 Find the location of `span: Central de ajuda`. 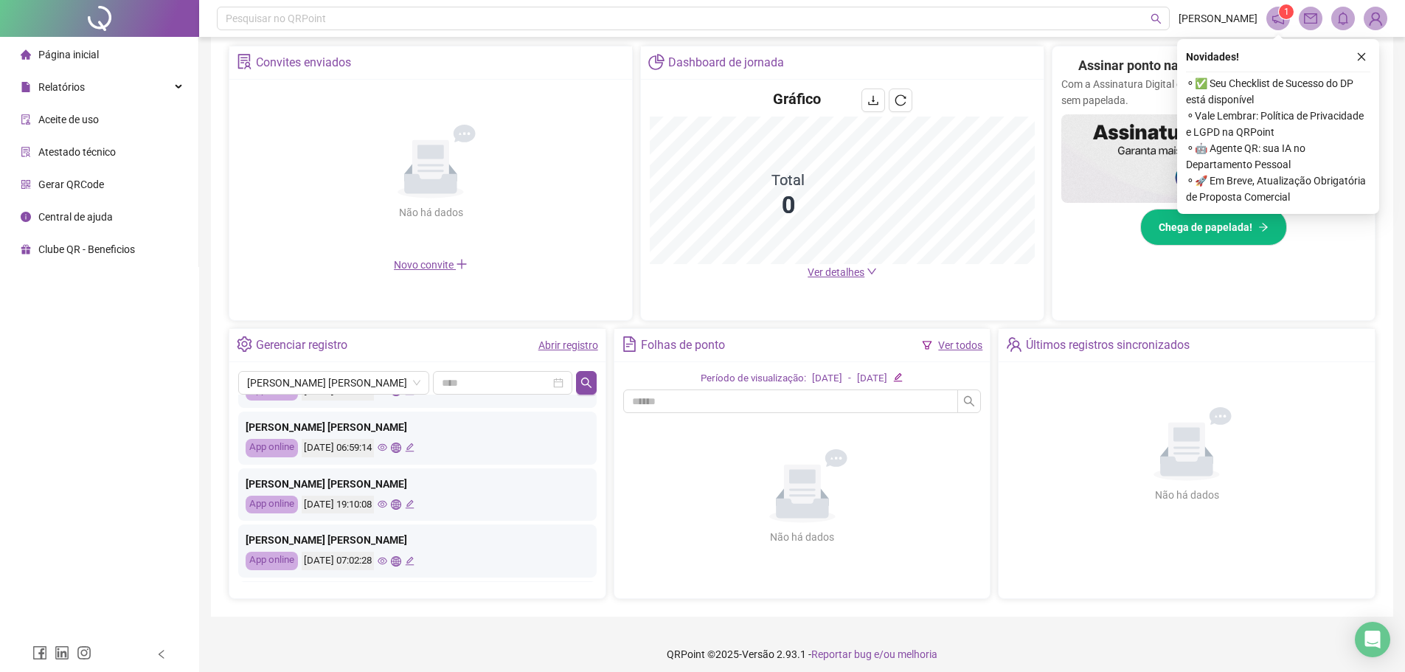

span: Central de ajuda is located at coordinates (75, 217).